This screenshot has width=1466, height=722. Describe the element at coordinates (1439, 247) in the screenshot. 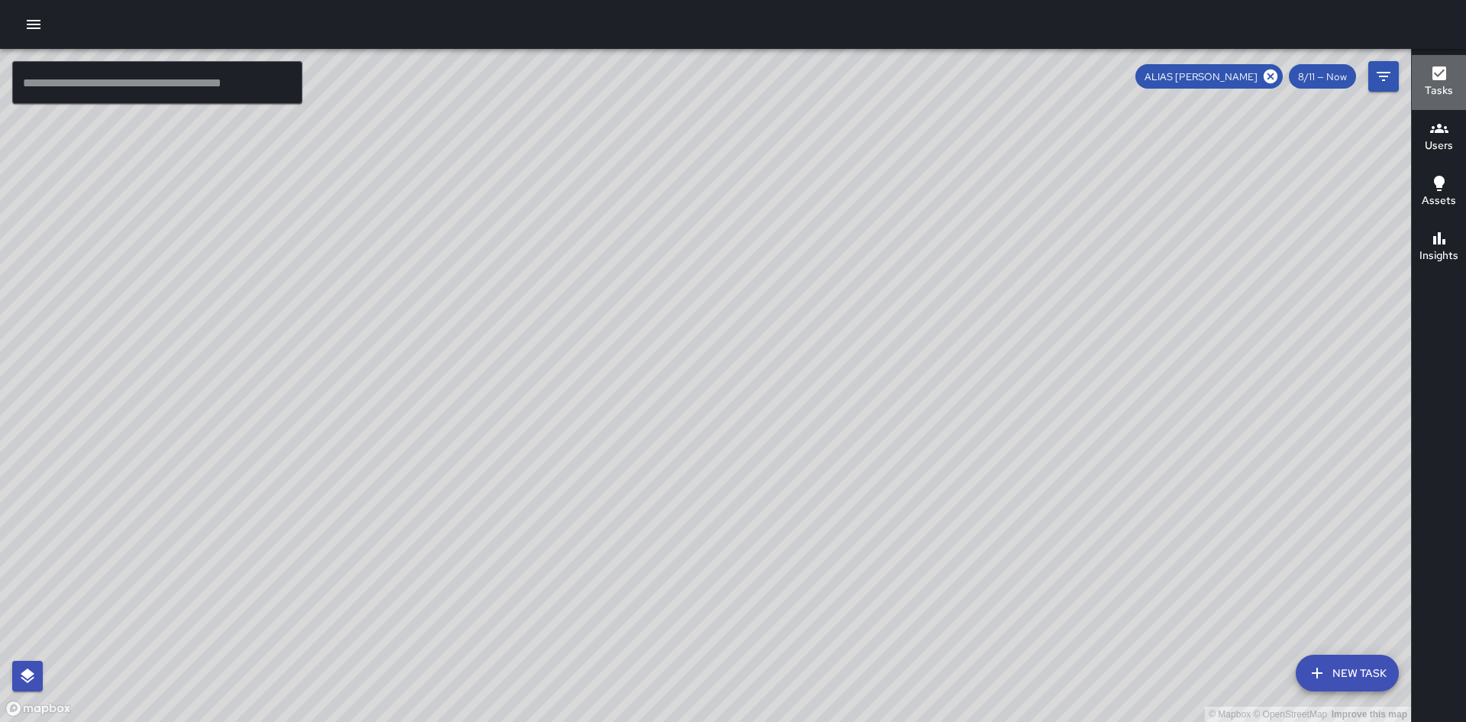

I see `button: Insights` at that location.